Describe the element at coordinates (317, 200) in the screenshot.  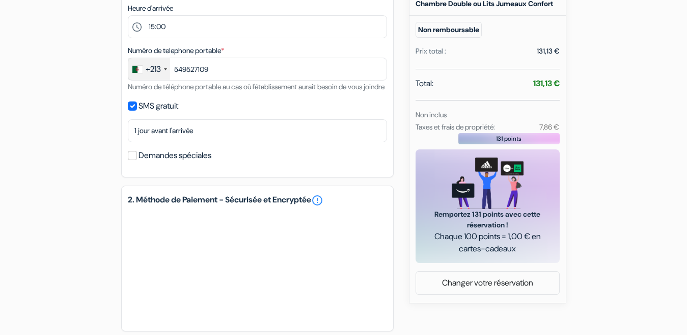
I see `a: error_outline` at that location.